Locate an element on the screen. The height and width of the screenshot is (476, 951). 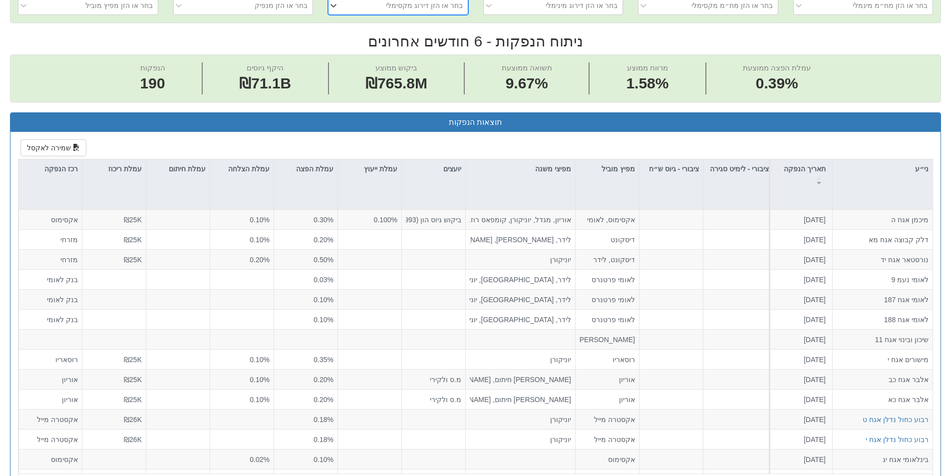
div: דיסקונט, לידר is located at coordinates (607, 260).